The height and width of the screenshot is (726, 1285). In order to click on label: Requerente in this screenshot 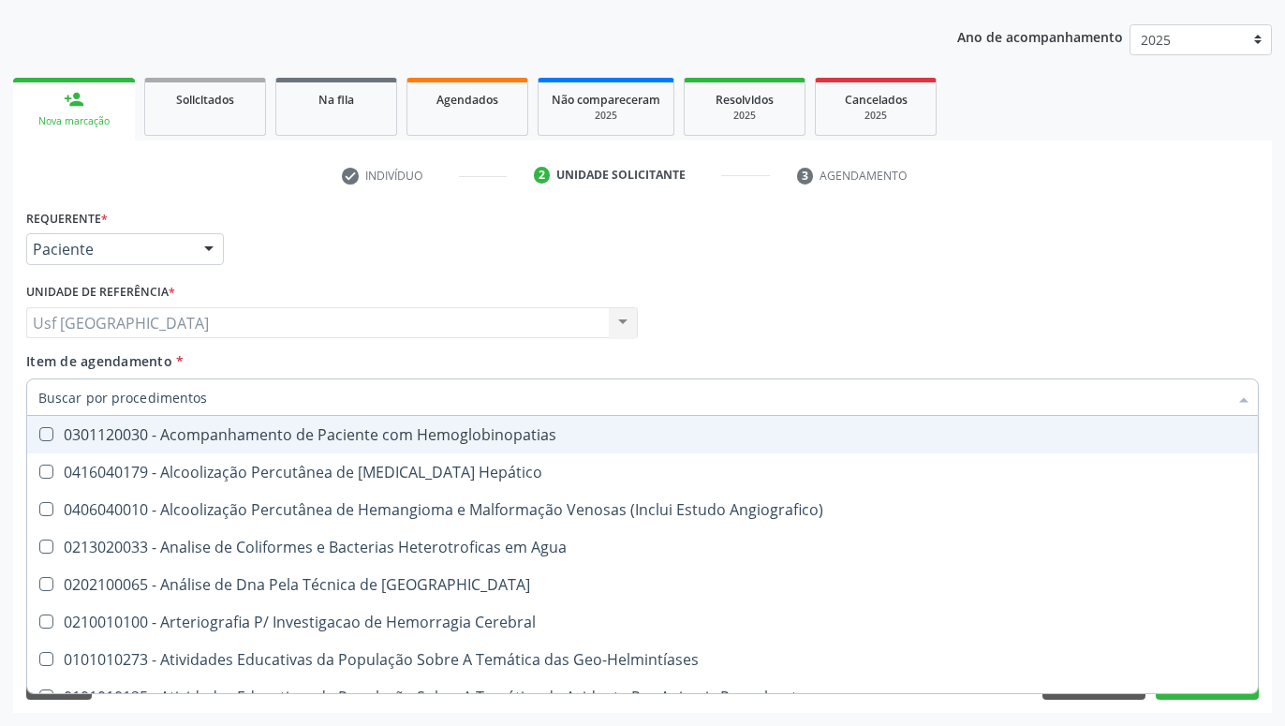, I will do `click(66, 218)`.